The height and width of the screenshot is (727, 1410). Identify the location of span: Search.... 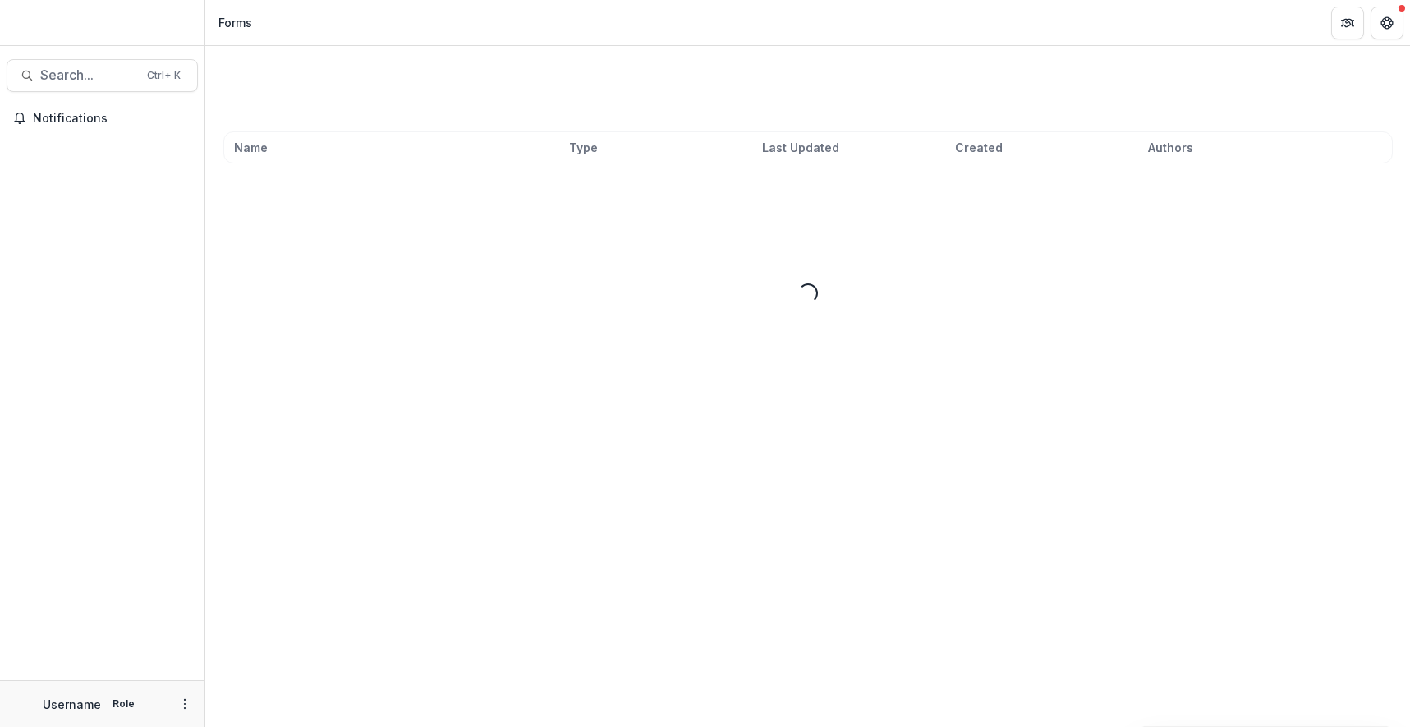
(89, 75).